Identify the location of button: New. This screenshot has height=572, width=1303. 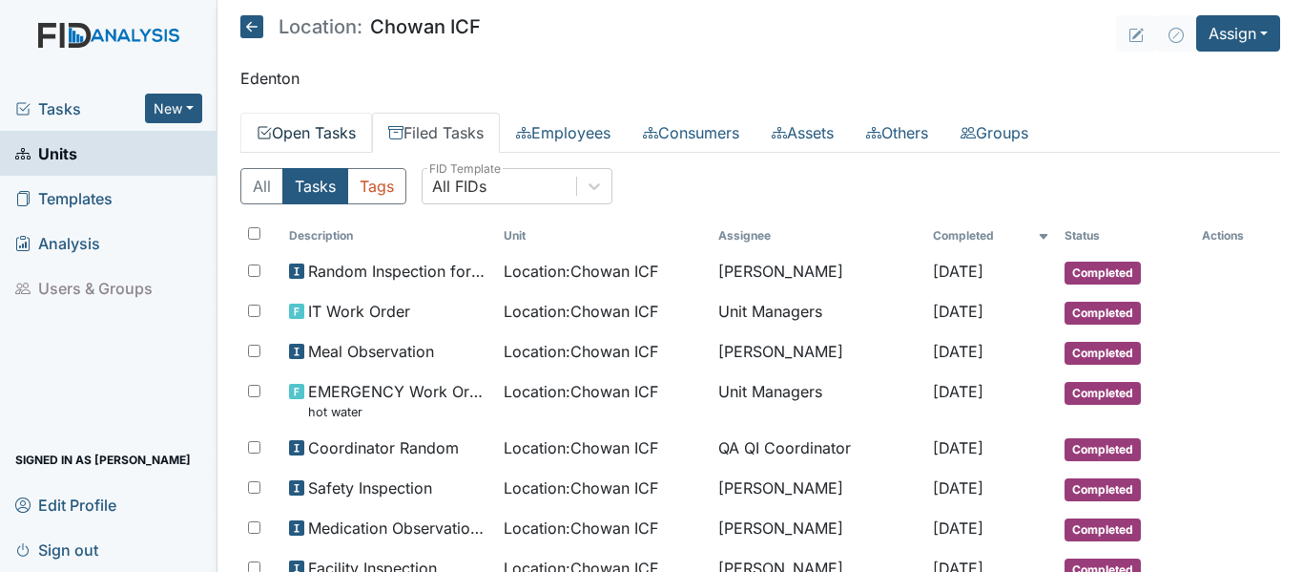
(174, 108).